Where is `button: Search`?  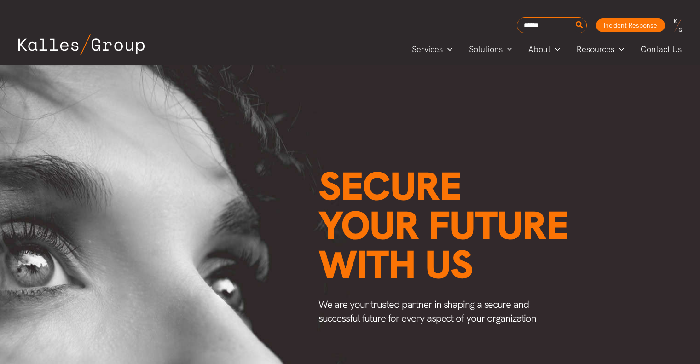
button: Search is located at coordinates (580, 25).